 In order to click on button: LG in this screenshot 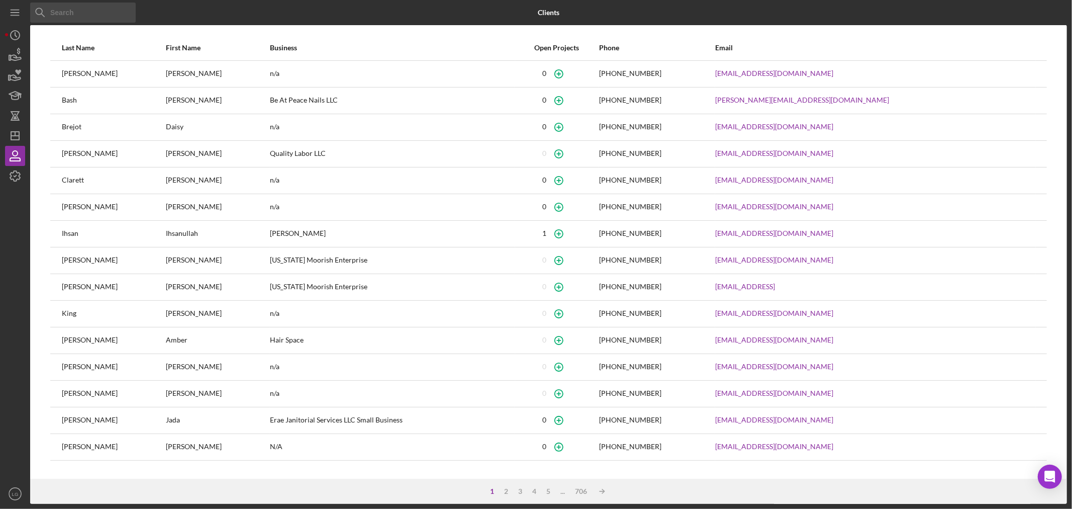, I will do `click(15, 493)`.